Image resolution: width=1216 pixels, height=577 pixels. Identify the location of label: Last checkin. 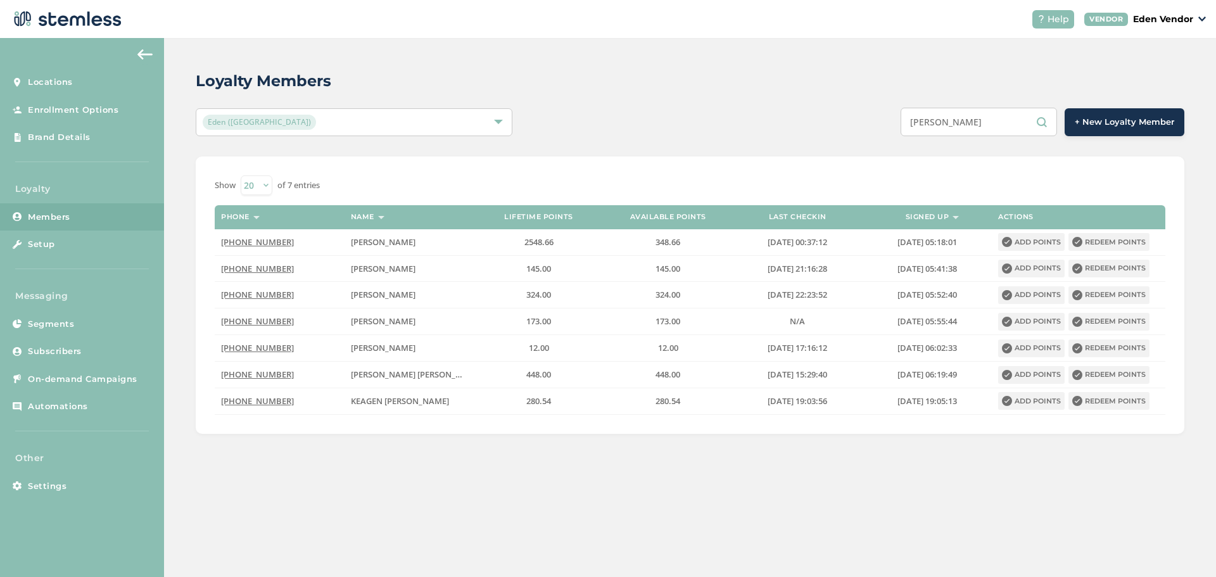
(797, 217).